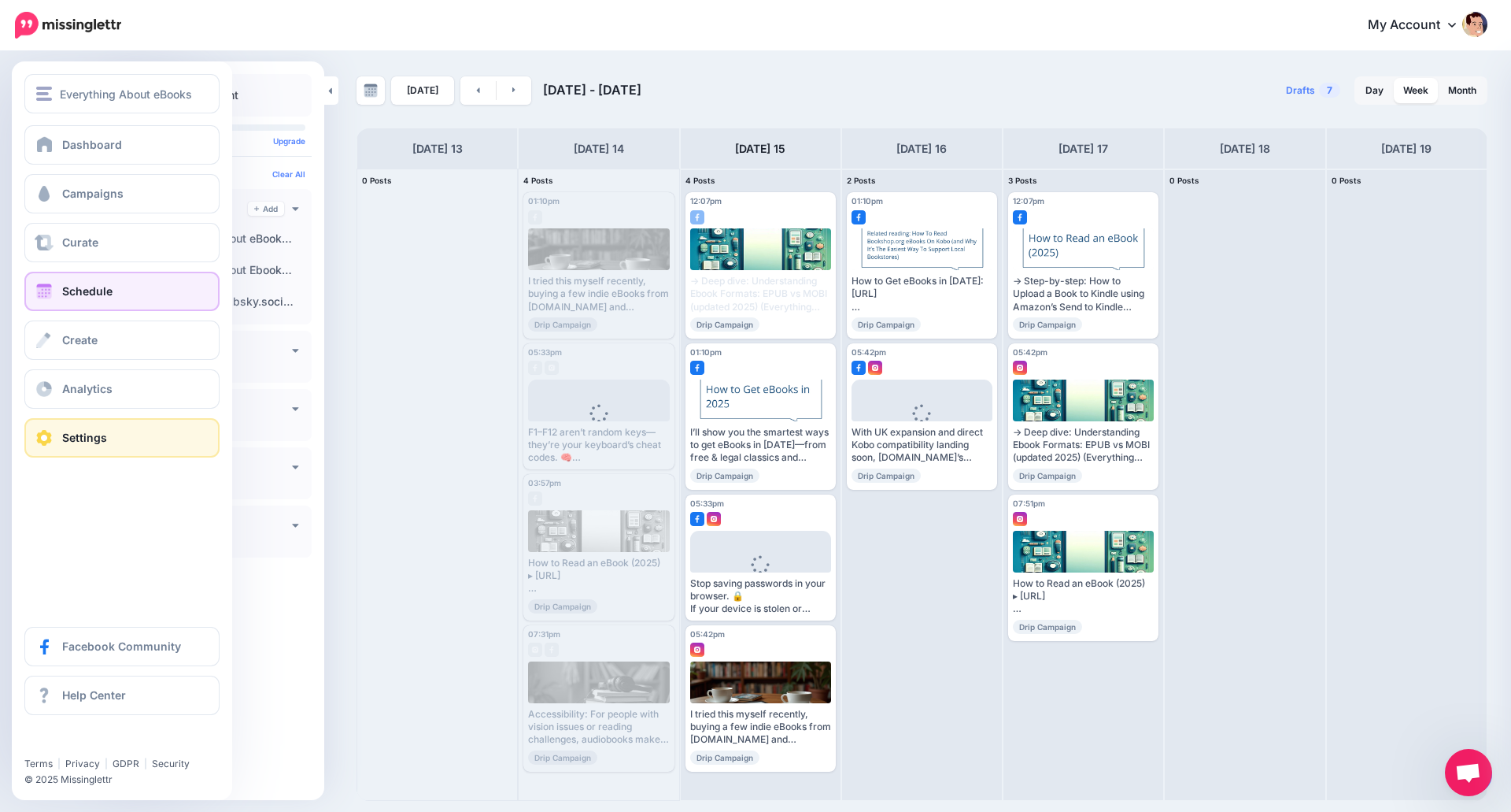 Image resolution: width=1511 pixels, height=812 pixels. What do you see at coordinates (122, 242) in the screenshot?
I see `a: Curate` at bounding box center [122, 242].